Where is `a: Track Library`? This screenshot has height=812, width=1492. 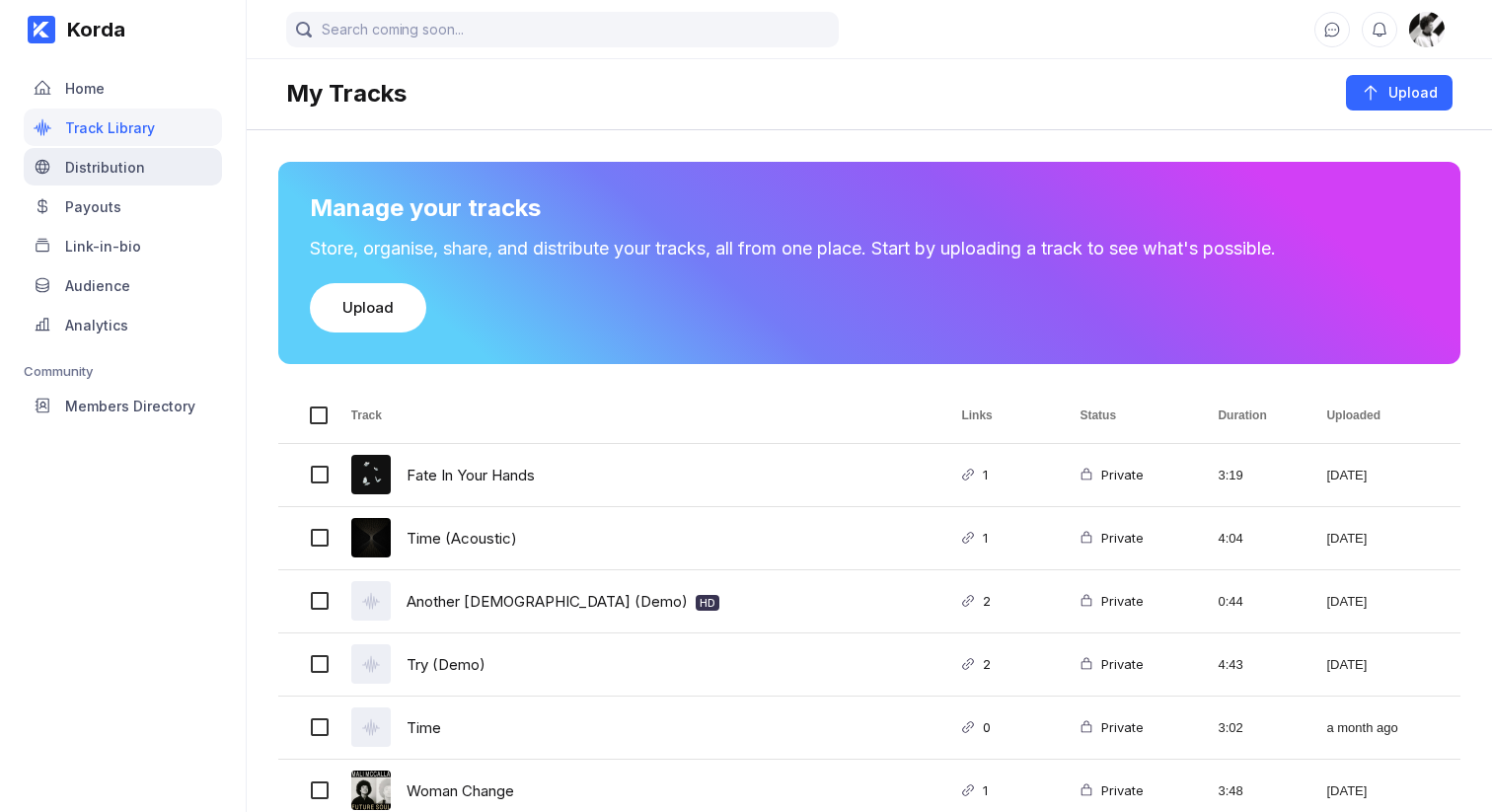 a: Track Library is located at coordinates (123, 129).